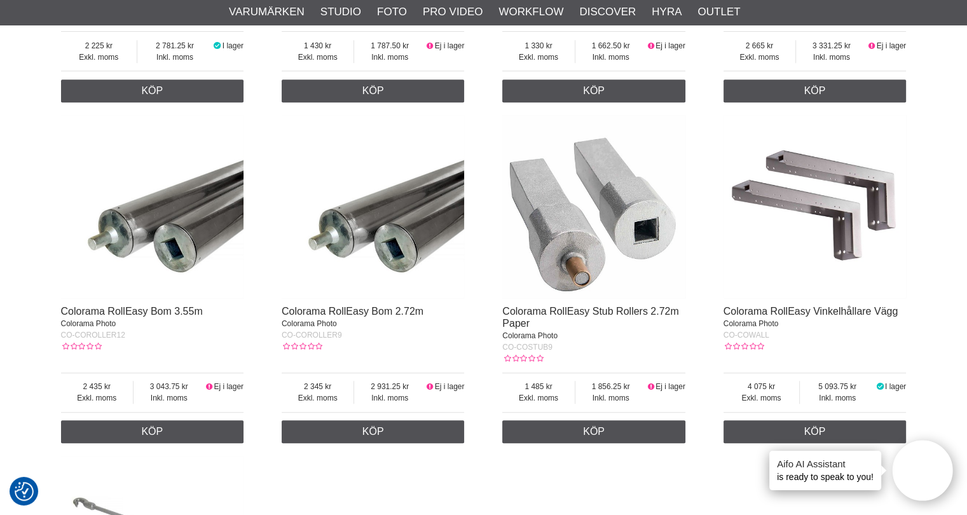 This screenshot has width=967, height=515. Describe the element at coordinates (527, 347) in the screenshot. I see `span: CO-COSTUB9` at that location.